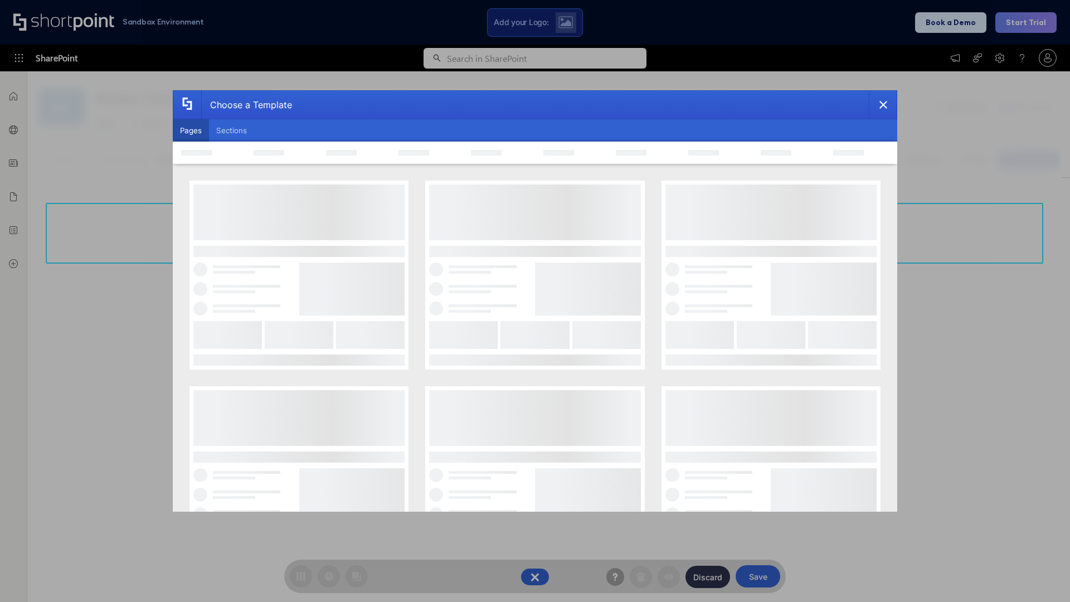 The width and height of the screenshot is (1070, 602). What do you see at coordinates (231, 130) in the screenshot?
I see `button: Sections` at bounding box center [231, 130].